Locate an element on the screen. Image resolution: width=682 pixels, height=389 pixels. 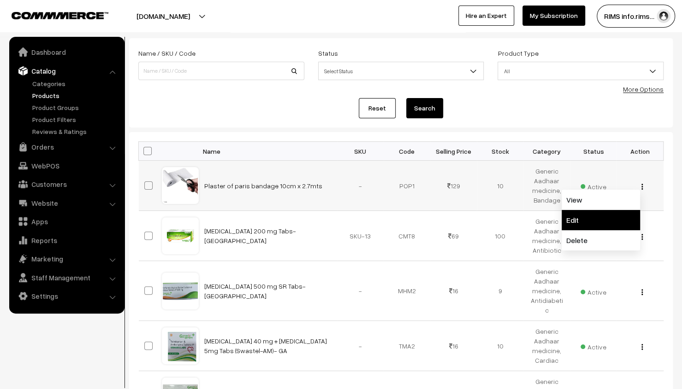
button: RIMS info.rims… is located at coordinates (635, 16).